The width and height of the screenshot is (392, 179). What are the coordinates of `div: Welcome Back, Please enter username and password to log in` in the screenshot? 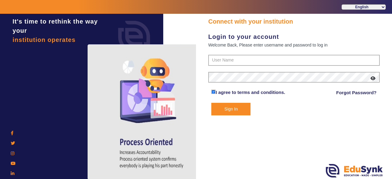 It's located at (294, 45).